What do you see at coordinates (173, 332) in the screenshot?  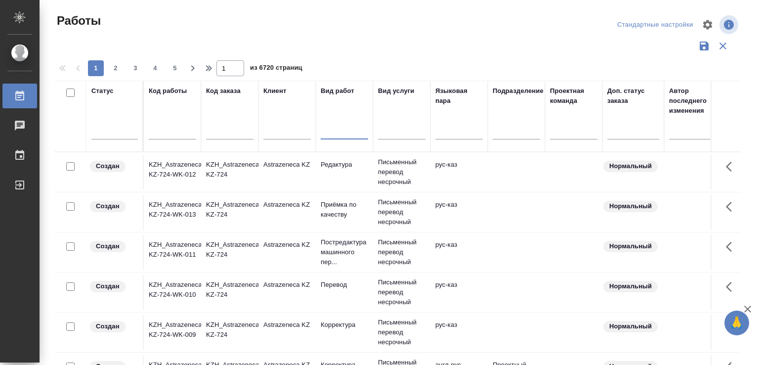 I see `td: KZH_Astrazeneca-KZ-724-WK-009` at bounding box center [173, 332].